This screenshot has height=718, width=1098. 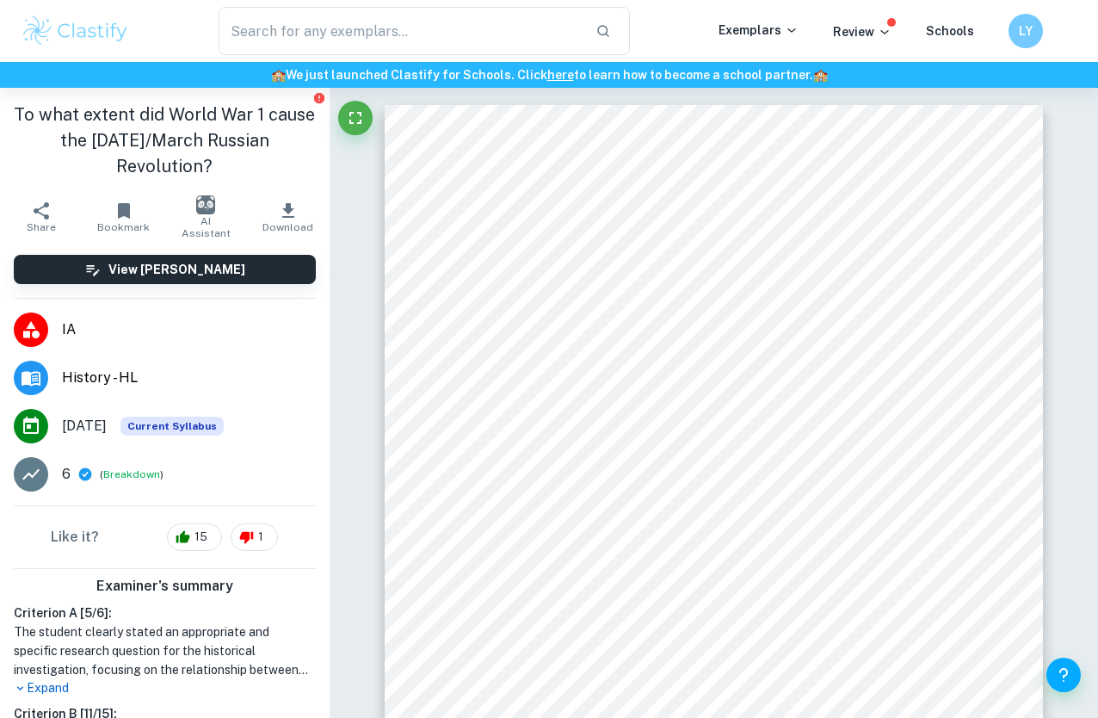 What do you see at coordinates (172, 426) in the screenshot?
I see `span: Current Syllabus` at bounding box center [172, 426].